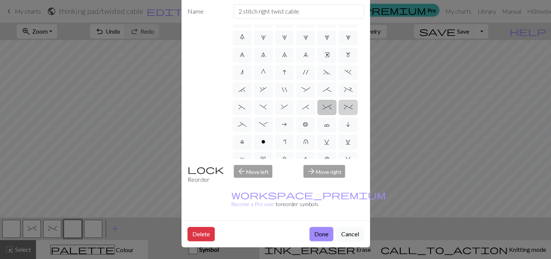  Describe the element at coordinates (327, 142) in the screenshot. I see `span: v` at that location.